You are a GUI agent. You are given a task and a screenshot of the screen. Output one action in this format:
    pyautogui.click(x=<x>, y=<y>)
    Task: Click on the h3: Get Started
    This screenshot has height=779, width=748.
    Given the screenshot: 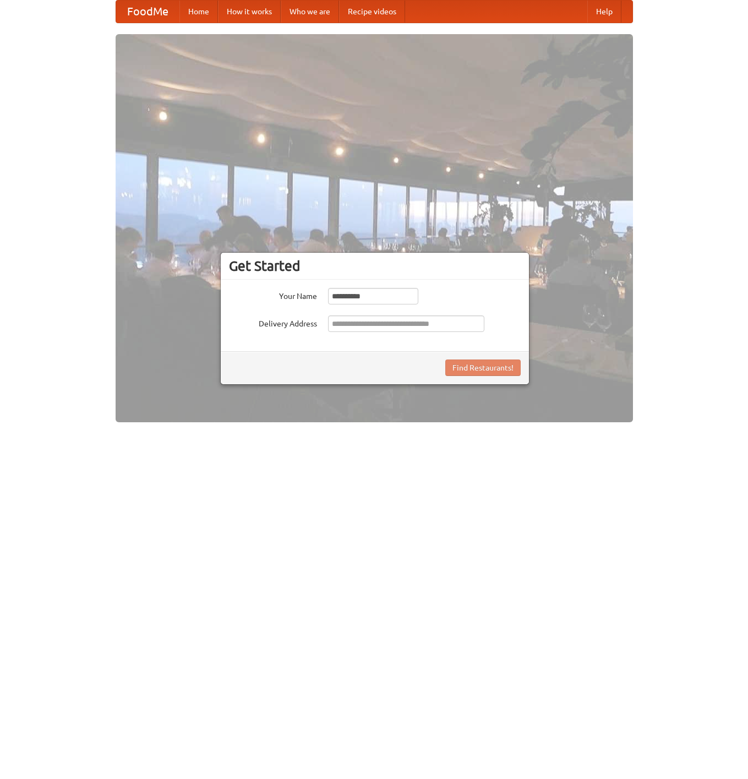 What is the action you would take?
    pyautogui.click(x=375, y=266)
    